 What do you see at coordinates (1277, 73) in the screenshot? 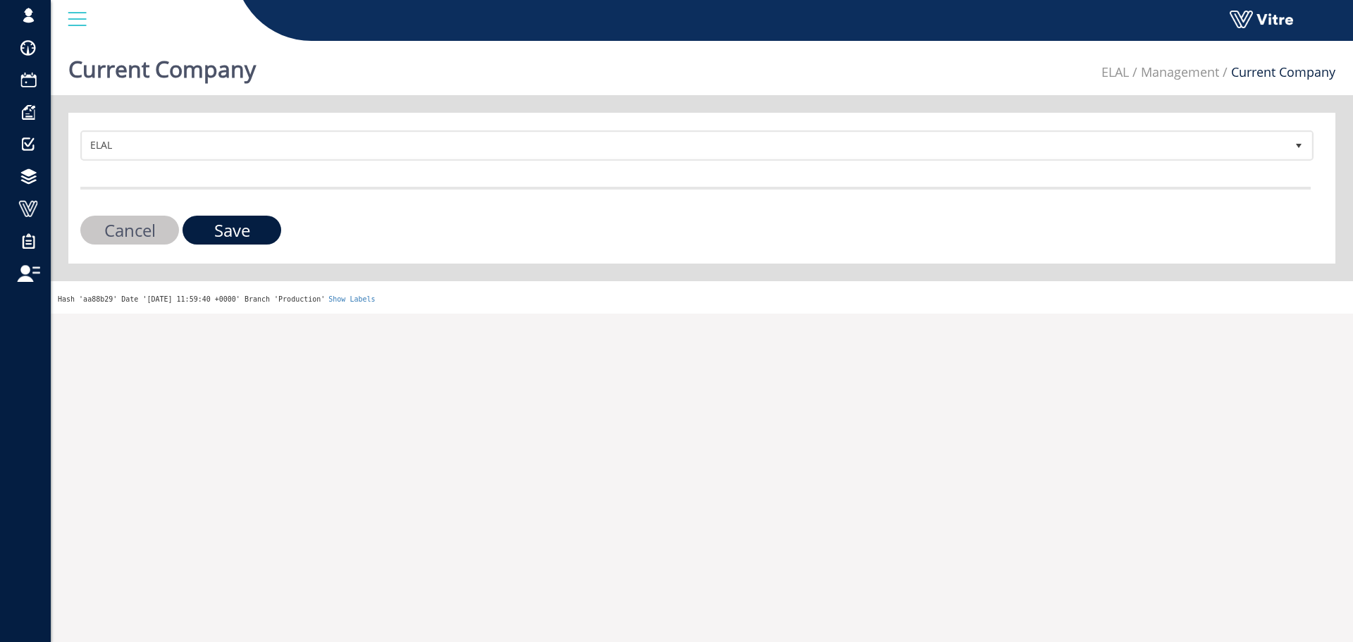
I see `li: Current Company` at bounding box center [1277, 73].